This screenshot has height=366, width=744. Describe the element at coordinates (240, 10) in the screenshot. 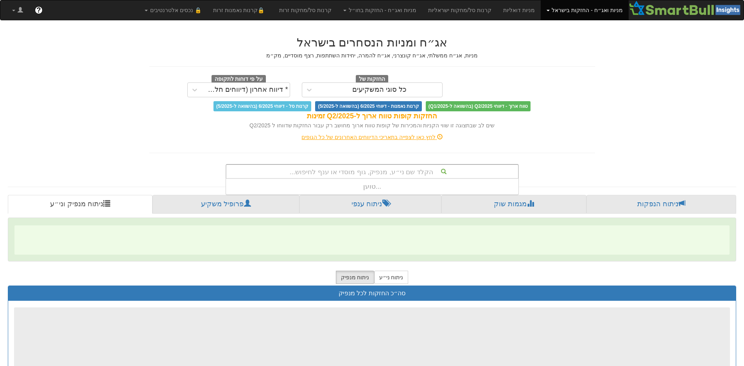

I see `a: 🔒קרנות נאמנות זרות` at that location.